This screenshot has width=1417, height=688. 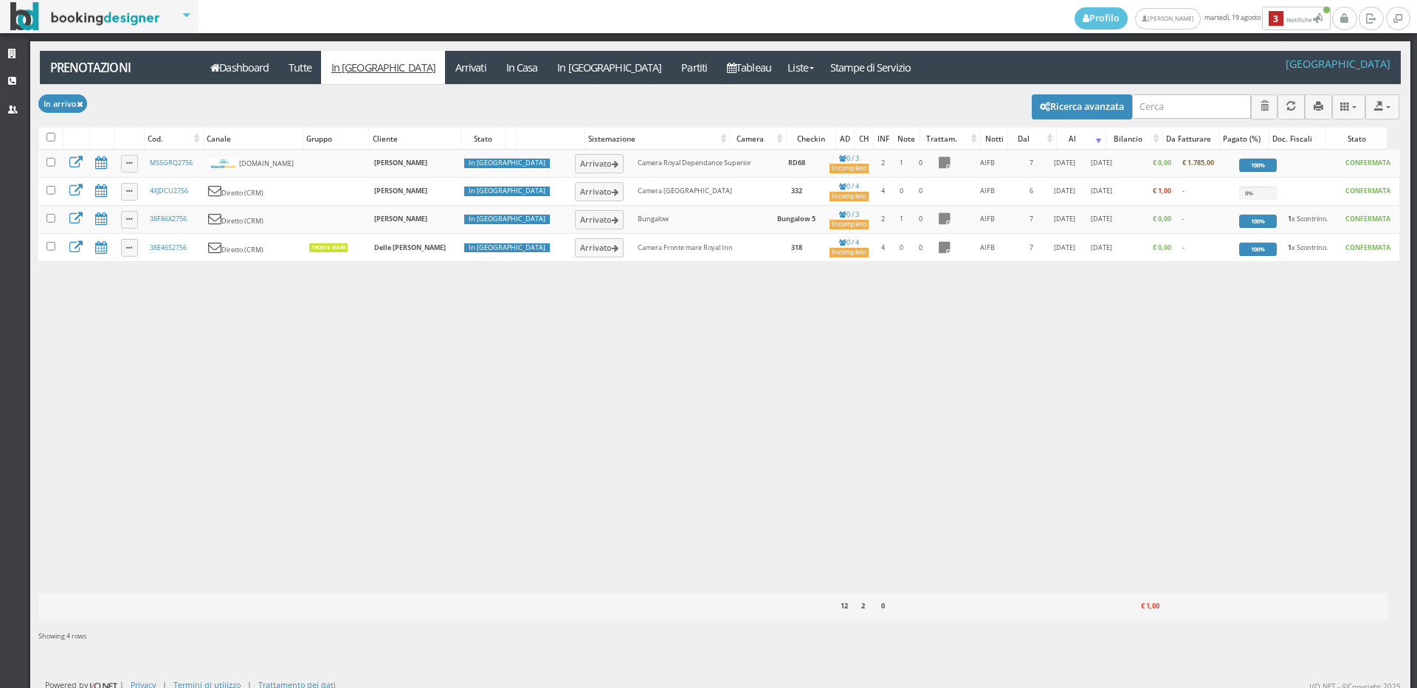 What do you see at coordinates (63, 103) in the screenshot?
I see `button: In arrivo` at bounding box center [63, 103].